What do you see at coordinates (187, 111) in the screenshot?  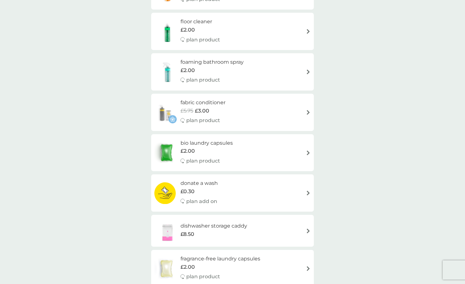 I see `span: £5.75` at bounding box center [187, 111].